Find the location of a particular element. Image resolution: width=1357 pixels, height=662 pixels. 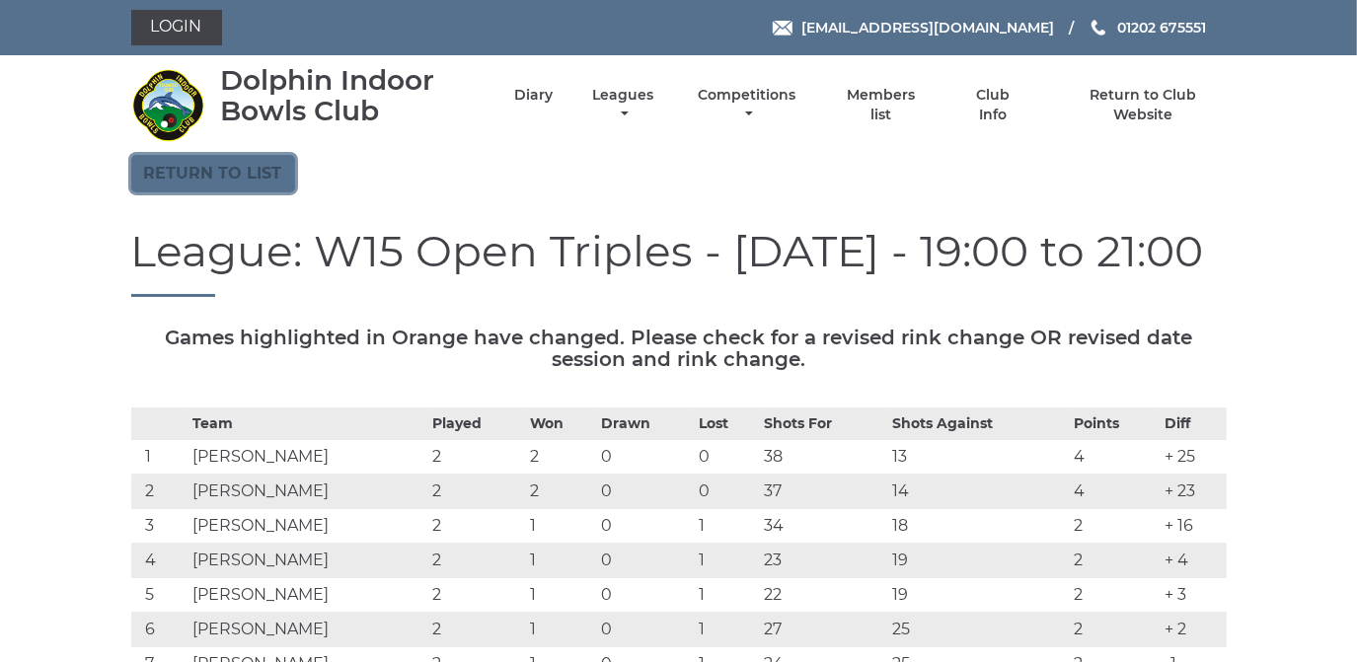

td: 22 is located at coordinates (823, 595).